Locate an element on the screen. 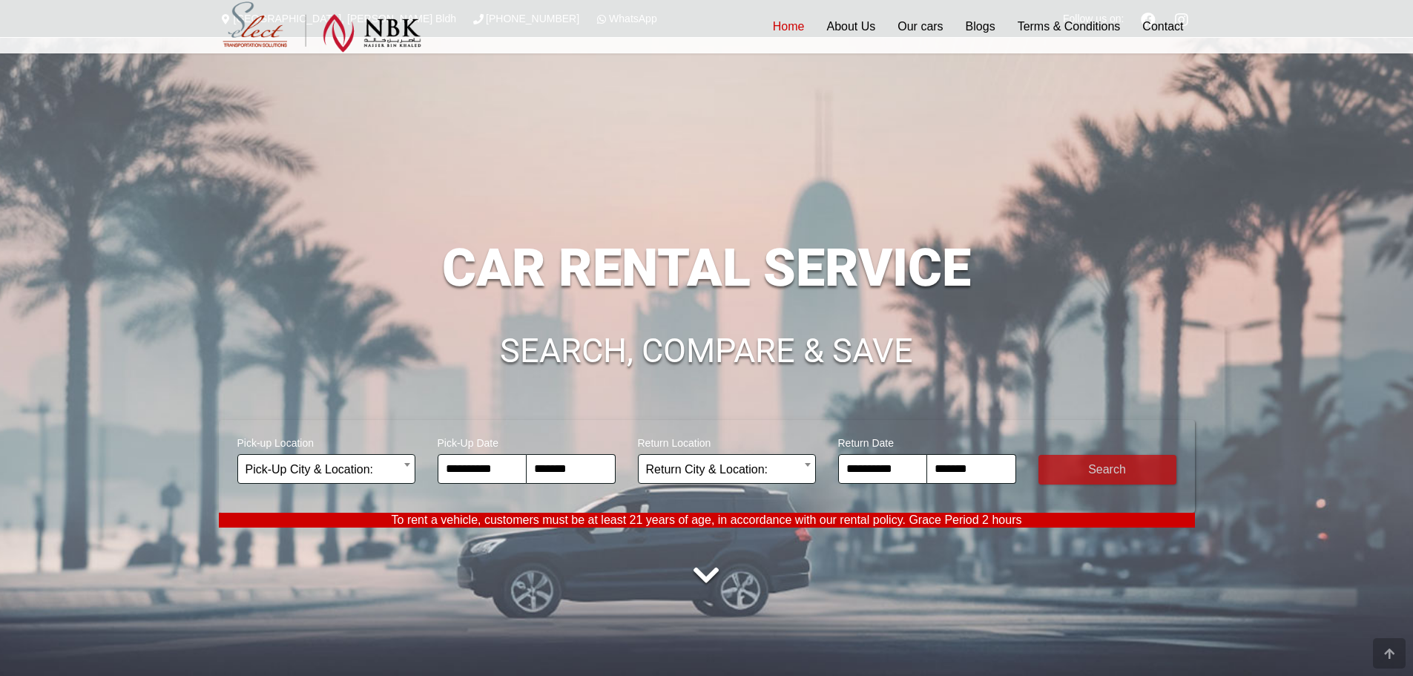  span: Return Location is located at coordinates (727, 440).